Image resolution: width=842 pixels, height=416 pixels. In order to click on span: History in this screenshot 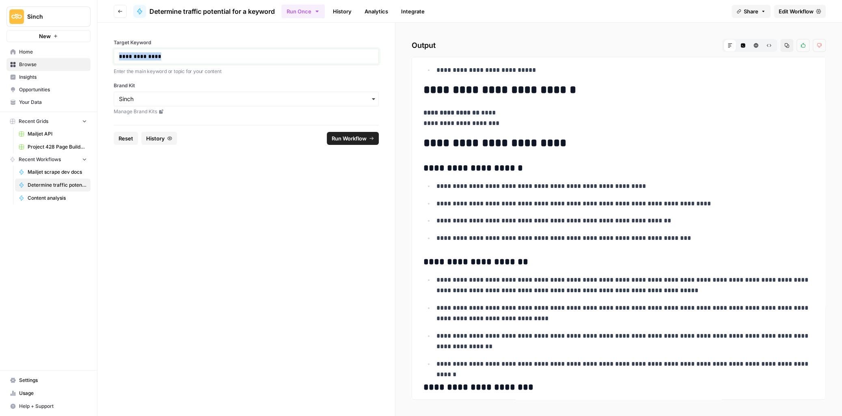, I will do `click(155, 138)`.